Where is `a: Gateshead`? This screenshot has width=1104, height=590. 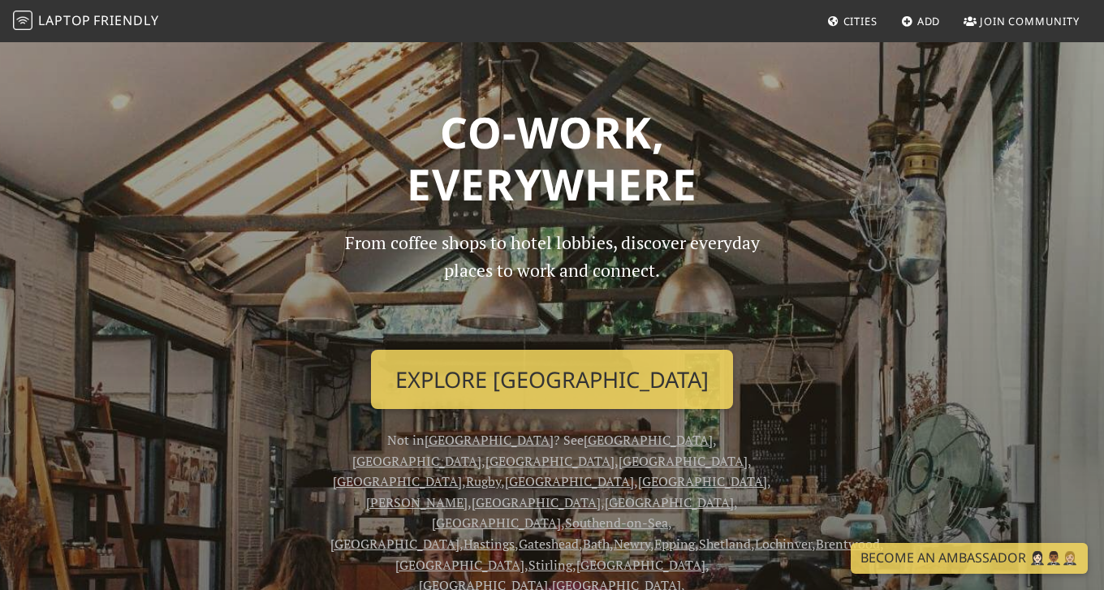 a: Gateshead is located at coordinates (549, 544).